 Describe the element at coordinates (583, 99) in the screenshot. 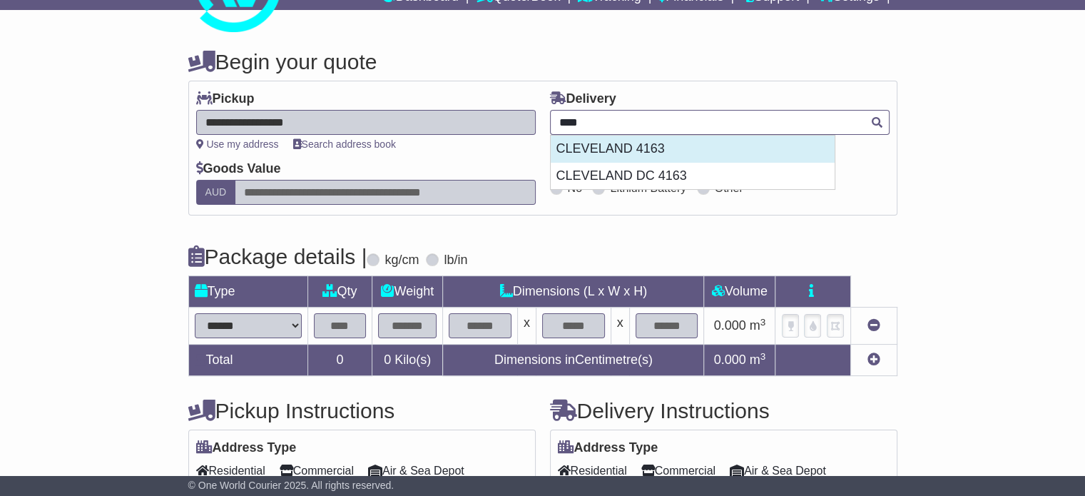

I see `label: Delivery` at that location.